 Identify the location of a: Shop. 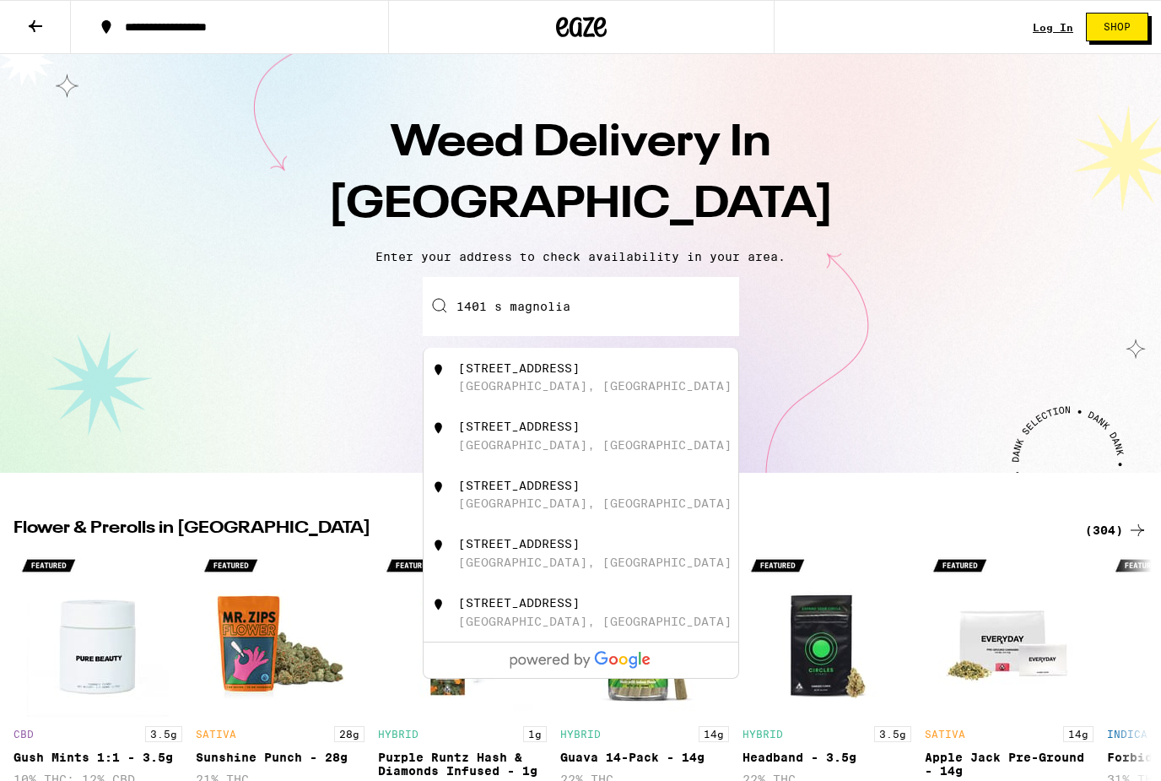
(1118, 27).